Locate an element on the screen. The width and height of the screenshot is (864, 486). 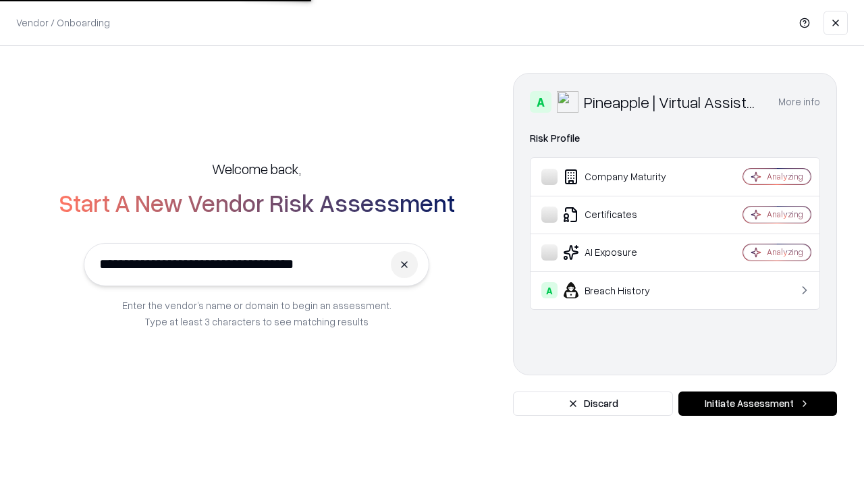
p: Vendor / Onboarding is located at coordinates (63, 22).